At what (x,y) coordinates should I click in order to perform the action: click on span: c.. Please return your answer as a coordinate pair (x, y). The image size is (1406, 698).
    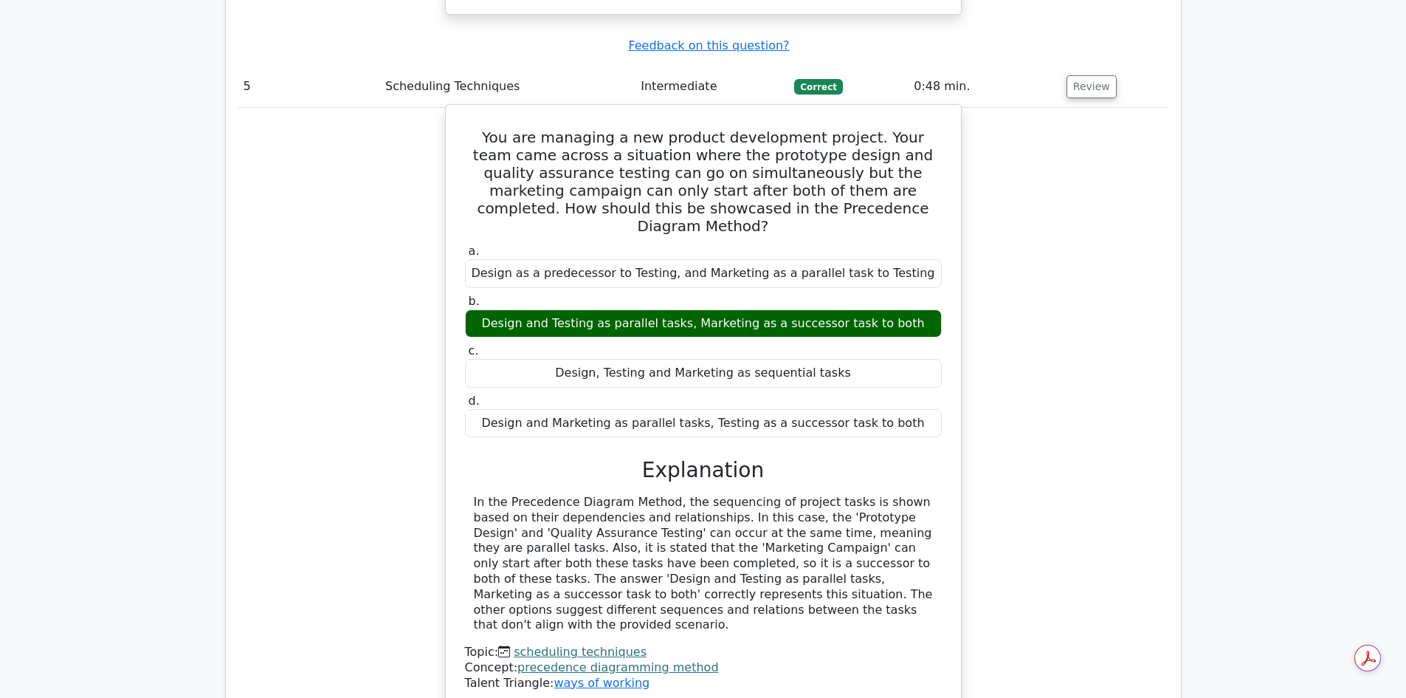
    Looking at the image, I should click on (474, 350).